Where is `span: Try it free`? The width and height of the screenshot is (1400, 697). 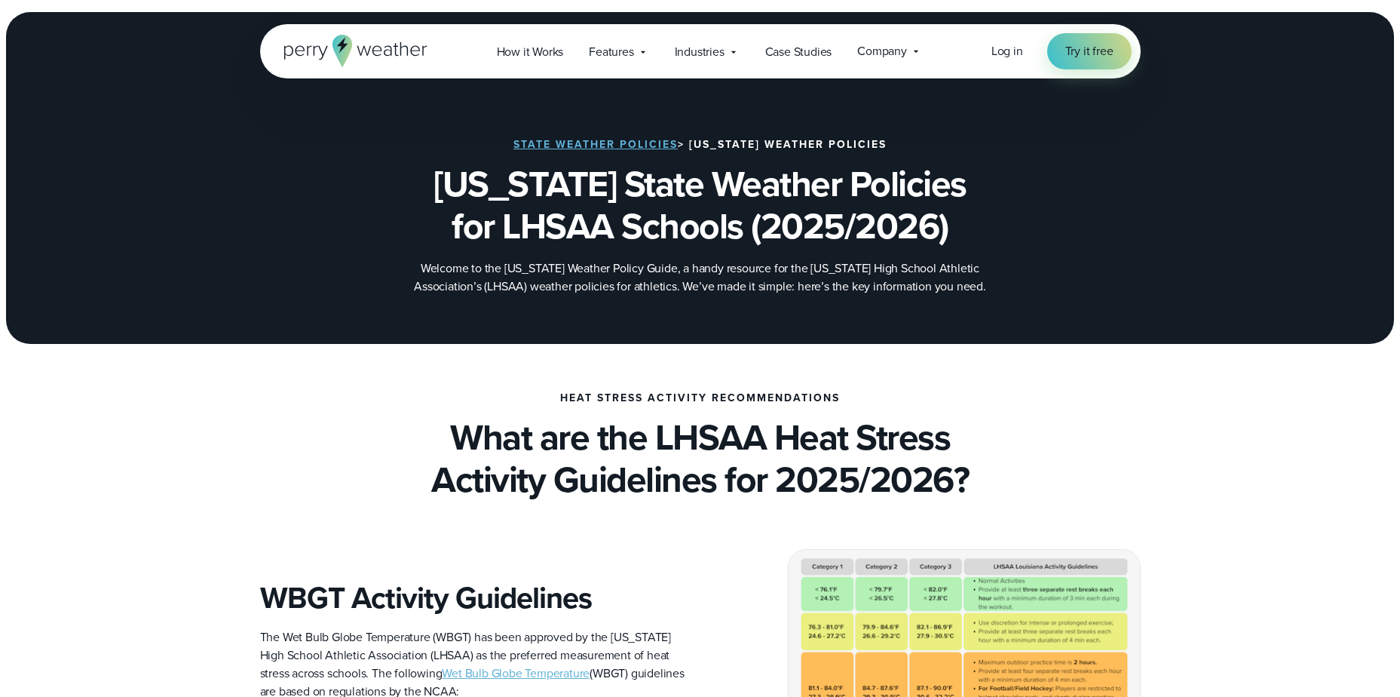 span: Try it free is located at coordinates (1089, 51).